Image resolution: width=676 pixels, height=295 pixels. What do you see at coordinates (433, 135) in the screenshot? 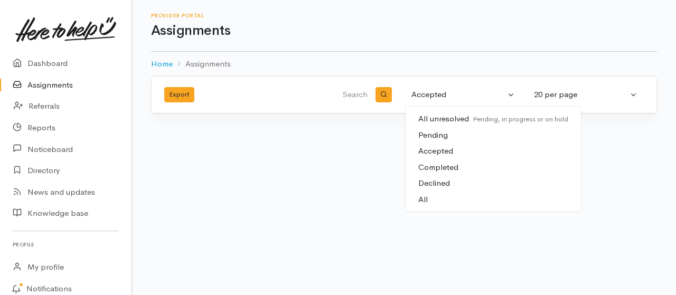
I see `span: Pending` at bounding box center [433, 135].